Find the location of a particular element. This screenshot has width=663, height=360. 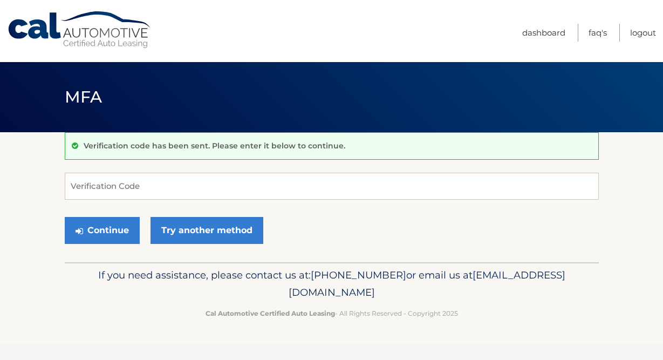

p: - All Rights Reserved - Copyright 2025 is located at coordinates (332, 313).